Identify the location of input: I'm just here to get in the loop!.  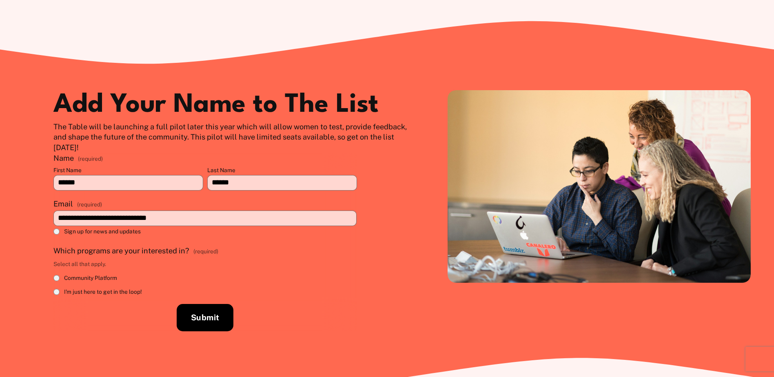
(56, 292).